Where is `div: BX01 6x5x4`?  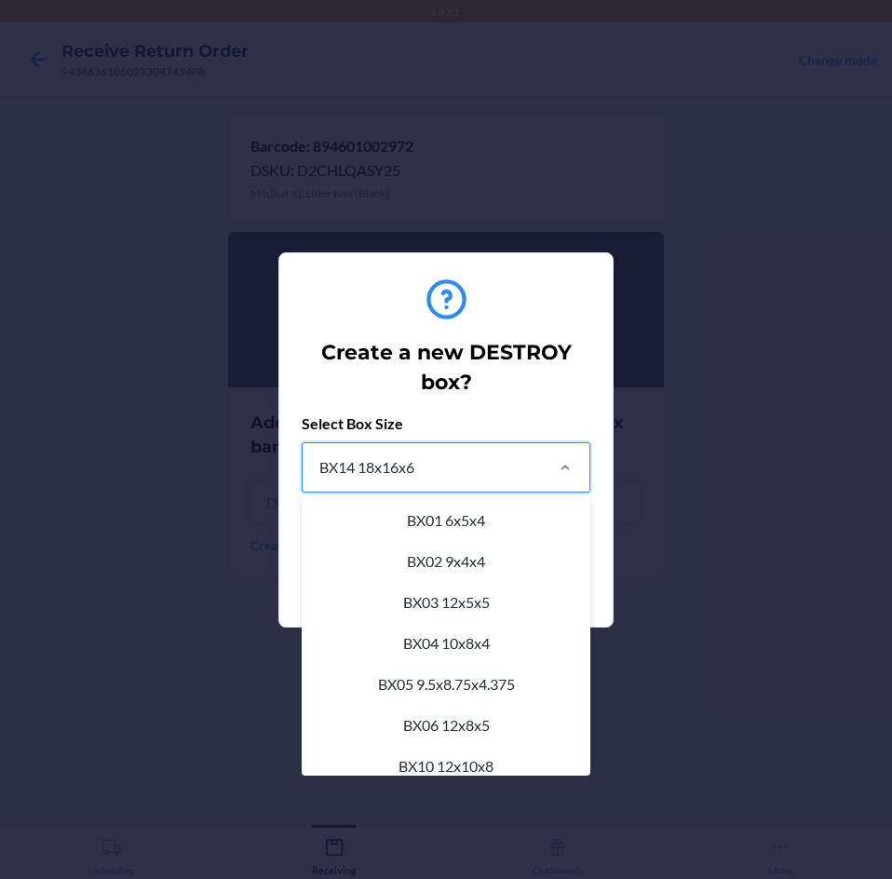 div: BX01 6x5x4 is located at coordinates (446, 521).